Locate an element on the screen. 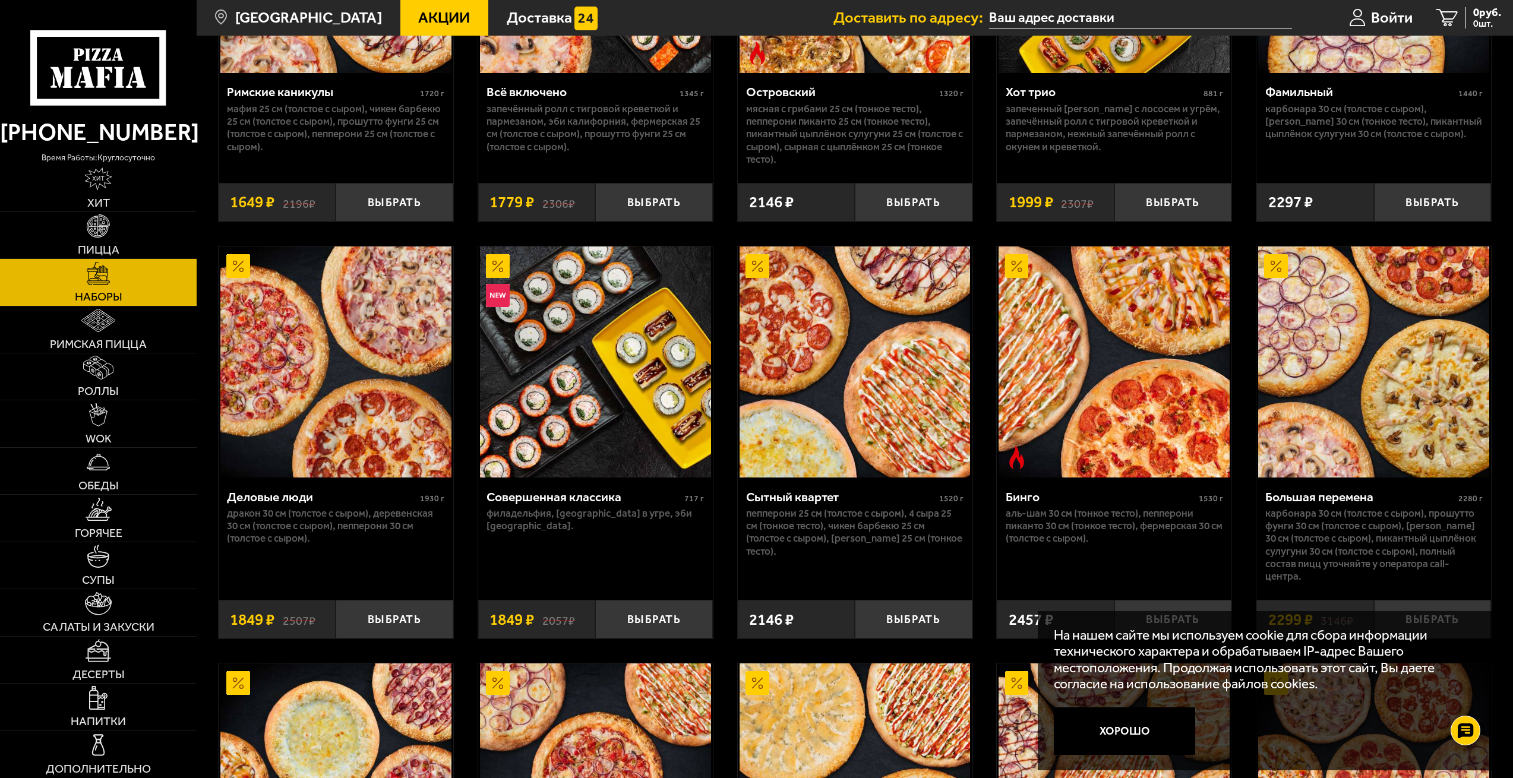 This screenshot has width=1513, height=778. span: 2297 ₽ is located at coordinates (1290, 202).